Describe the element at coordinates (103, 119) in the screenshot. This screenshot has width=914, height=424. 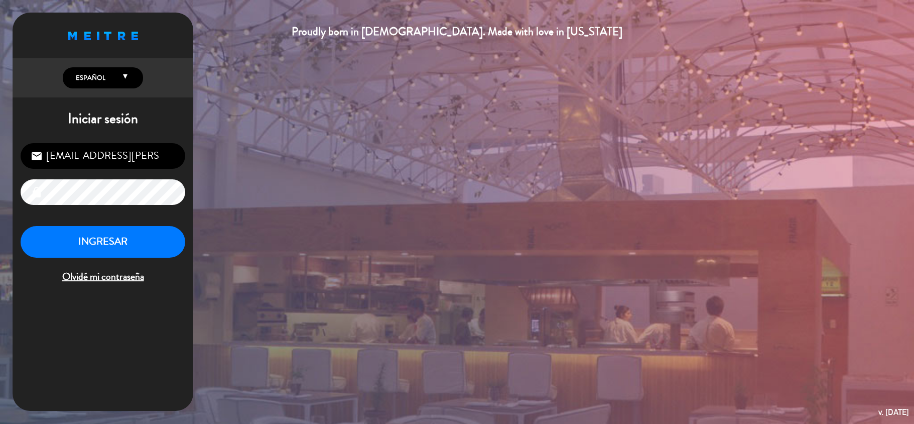
I see `h1: Iniciar sesión` at that location.